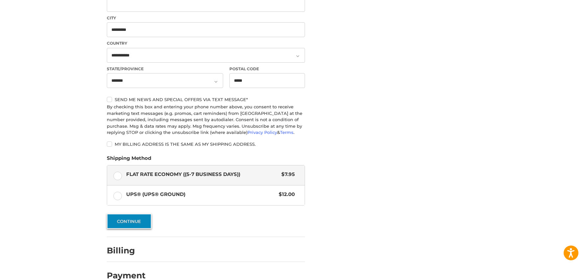 The height and width of the screenshot is (280, 585). I want to click on label: Country, so click(206, 43).